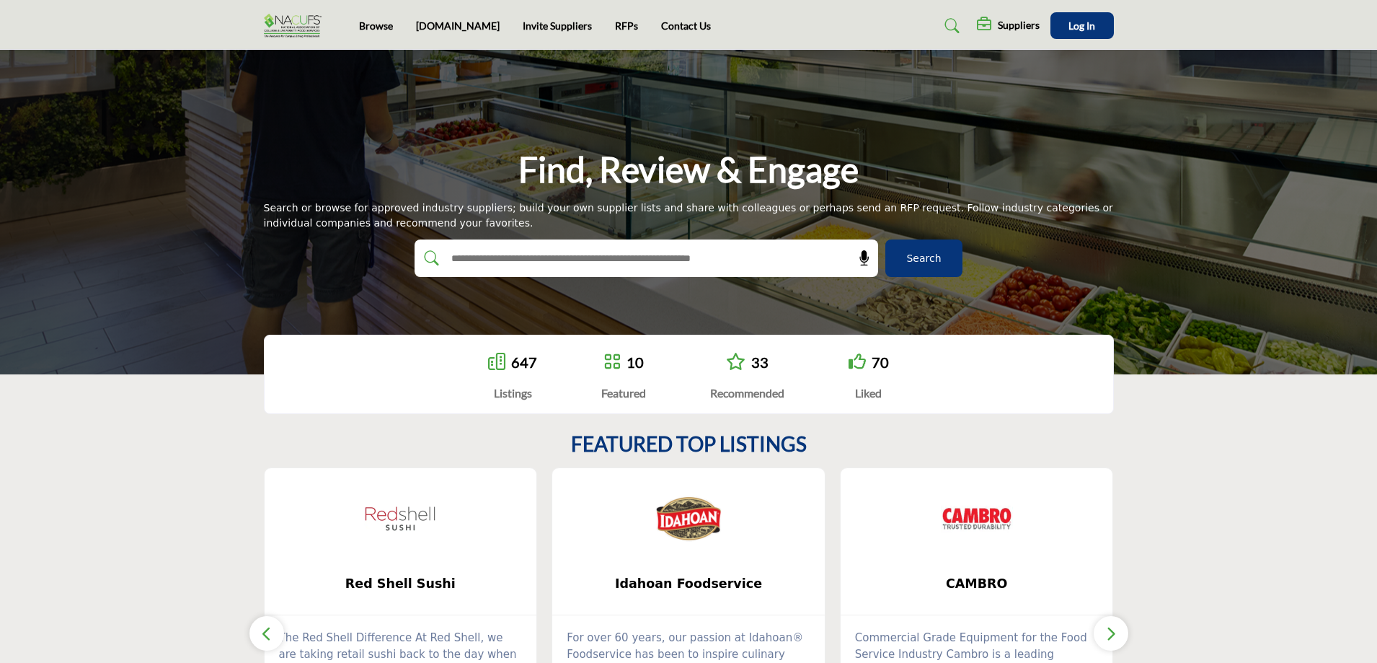  I want to click on a: Contact Us, so click(686, 25).